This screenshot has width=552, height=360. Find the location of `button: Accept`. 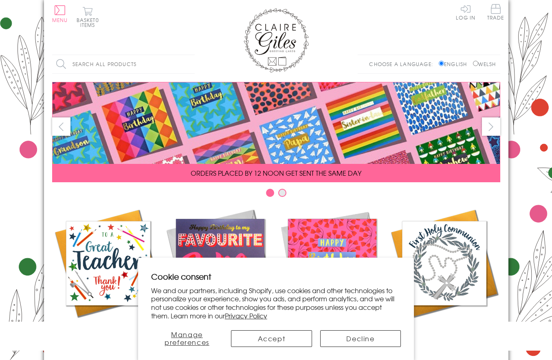

button: Accept is located at coordinates (271, 338).